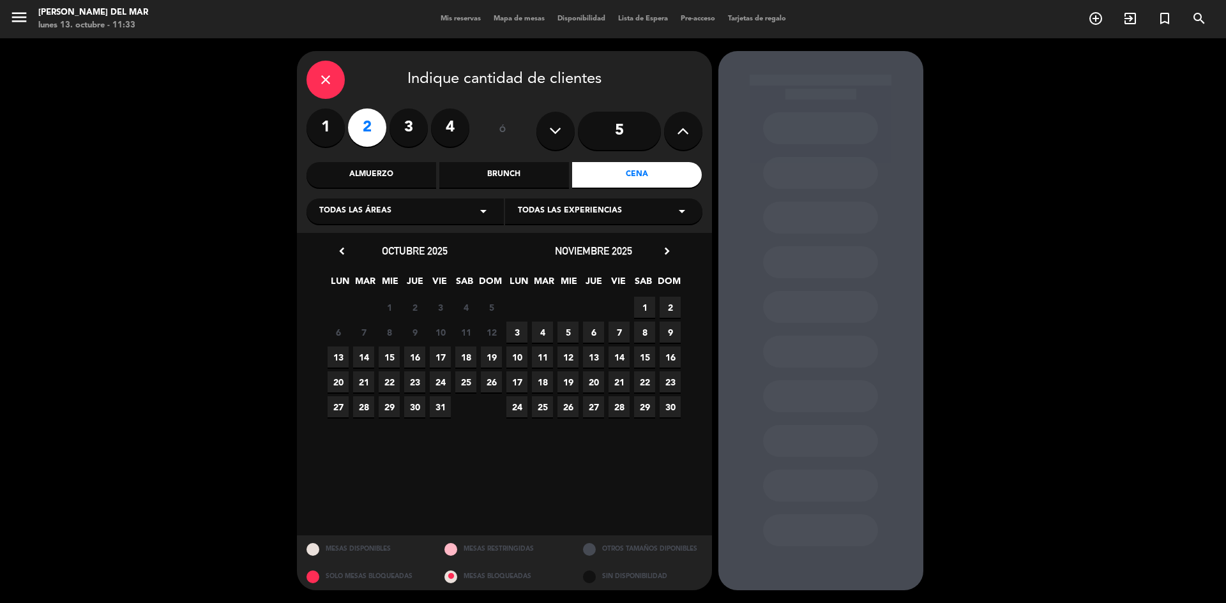  What do you see at coordinates (637, 175) in the screenshot?
I see `div: Cena` at bounding box center [637, 175].